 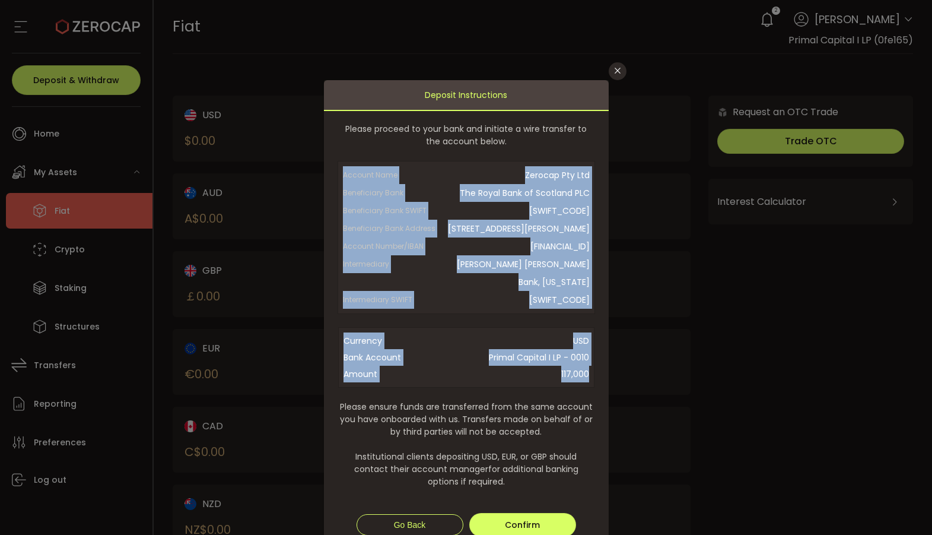 What do you see at coordinates (618, 71) in the screenshot?
I see `button: Close` at bounding box center [618, 71].